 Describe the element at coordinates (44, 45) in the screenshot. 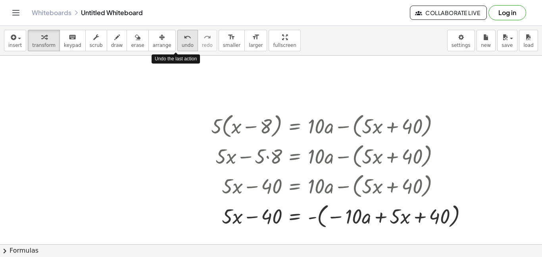

I see `span: transform` at that location.